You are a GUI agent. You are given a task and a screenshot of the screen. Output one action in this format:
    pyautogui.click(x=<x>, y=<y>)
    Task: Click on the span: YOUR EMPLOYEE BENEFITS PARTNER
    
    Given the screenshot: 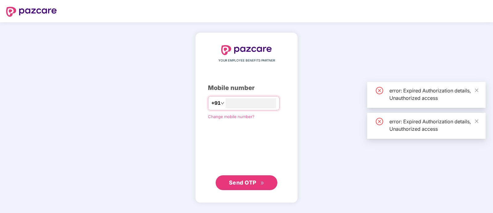 What is the action you would take?
    pyautogui.click(x=247, y=61)
    